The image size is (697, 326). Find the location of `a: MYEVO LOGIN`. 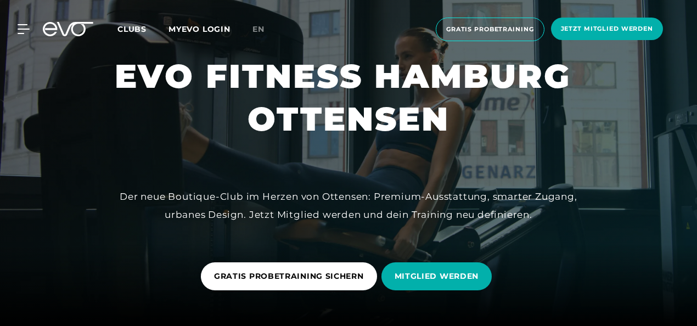

a: MYEVO LOGIN is located at coordinates (199, 29).